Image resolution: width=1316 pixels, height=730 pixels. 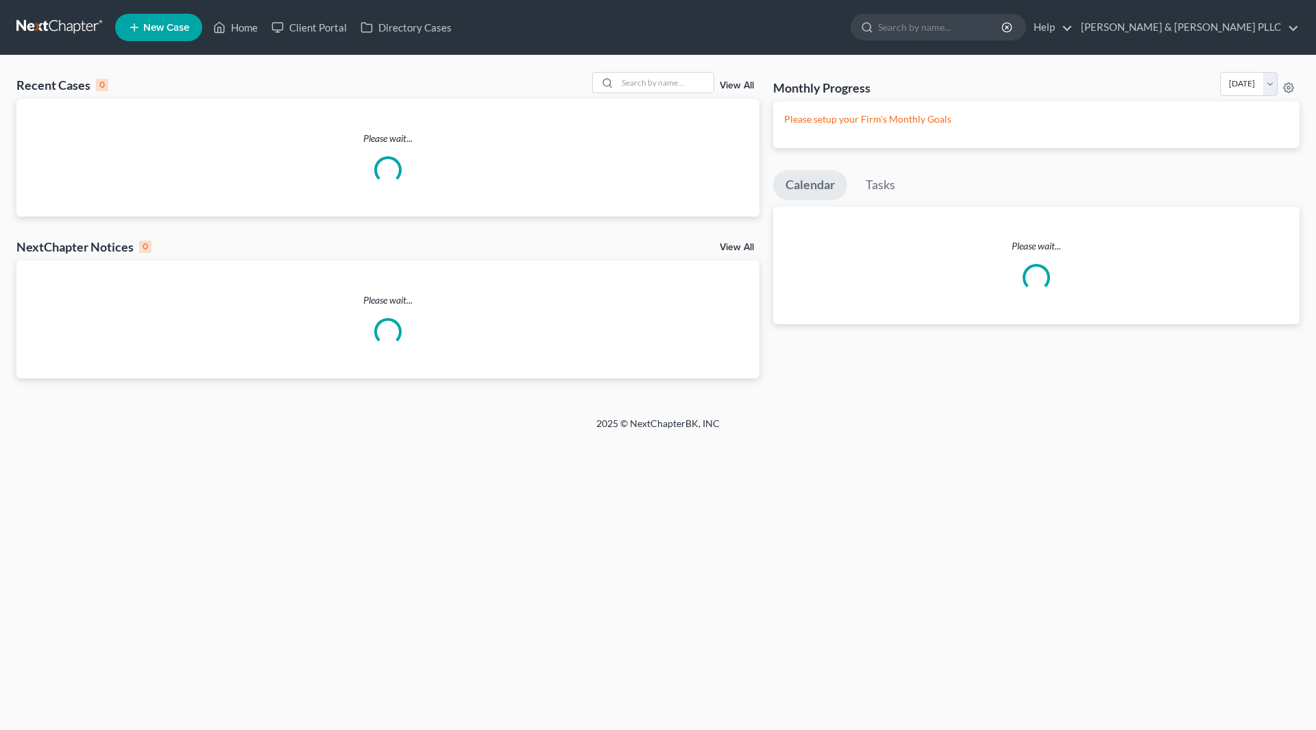 I want to click on h3: Monthly Progress, so click(x=822, y=88).